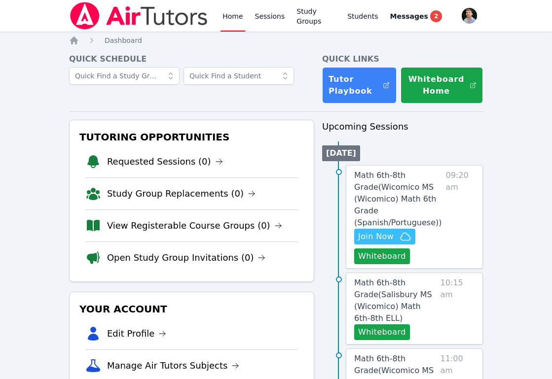  I want to click on input: Quick Find a Student, so click(239, 76).